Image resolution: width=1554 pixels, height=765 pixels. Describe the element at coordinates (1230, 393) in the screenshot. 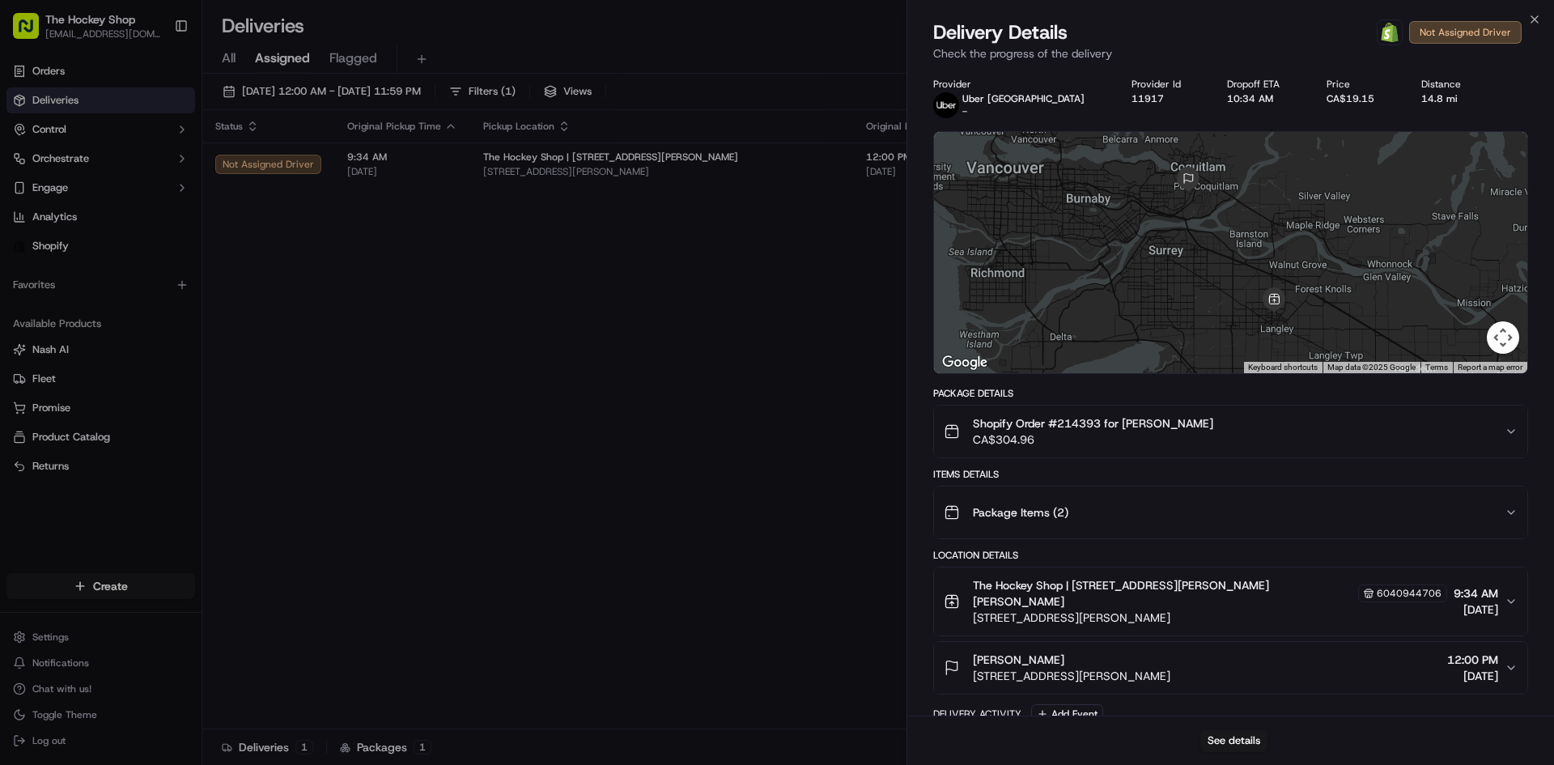

I see `div: Package Details` at that location.